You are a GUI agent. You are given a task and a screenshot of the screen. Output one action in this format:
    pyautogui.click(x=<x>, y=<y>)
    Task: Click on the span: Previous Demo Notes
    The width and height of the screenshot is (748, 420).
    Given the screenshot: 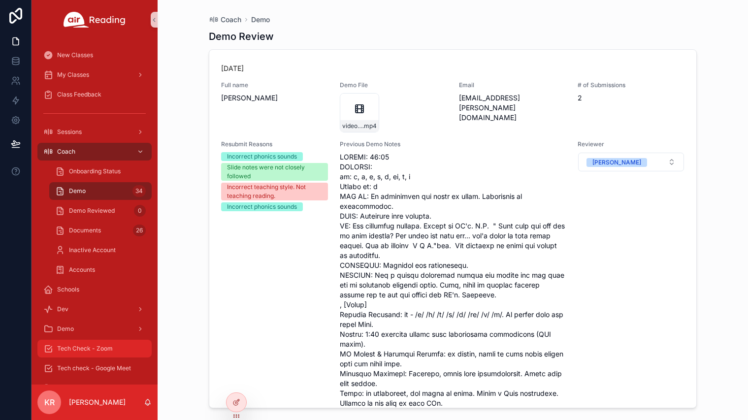 What is the action you would take?
    pyautogui.click(x=452, y=144)
    